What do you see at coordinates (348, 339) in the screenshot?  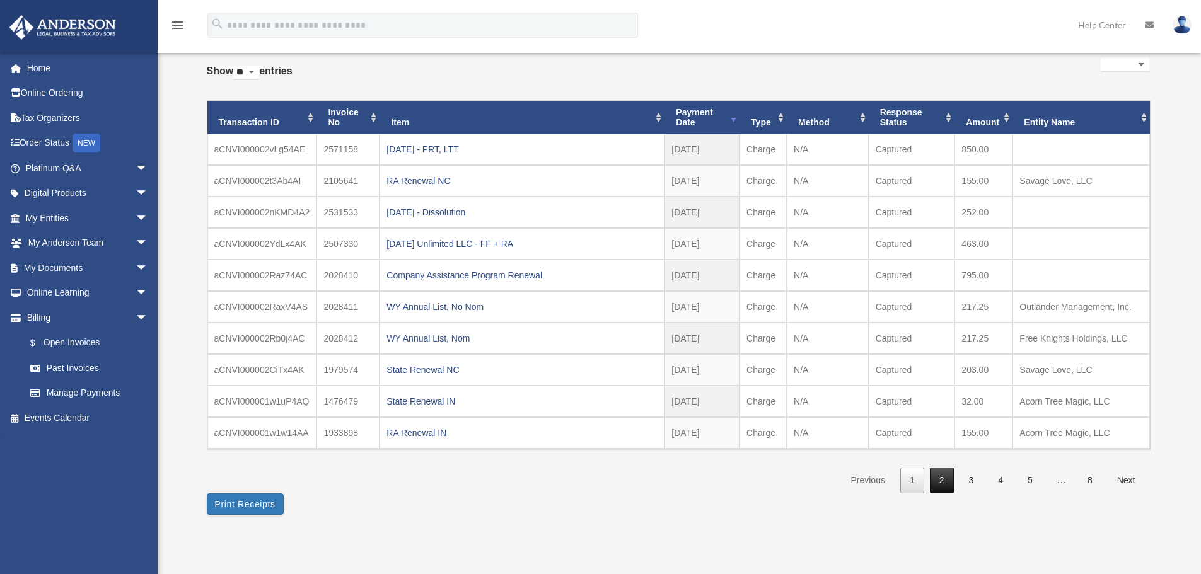 I see `td: 2028412` at bounding box center [348, 339].